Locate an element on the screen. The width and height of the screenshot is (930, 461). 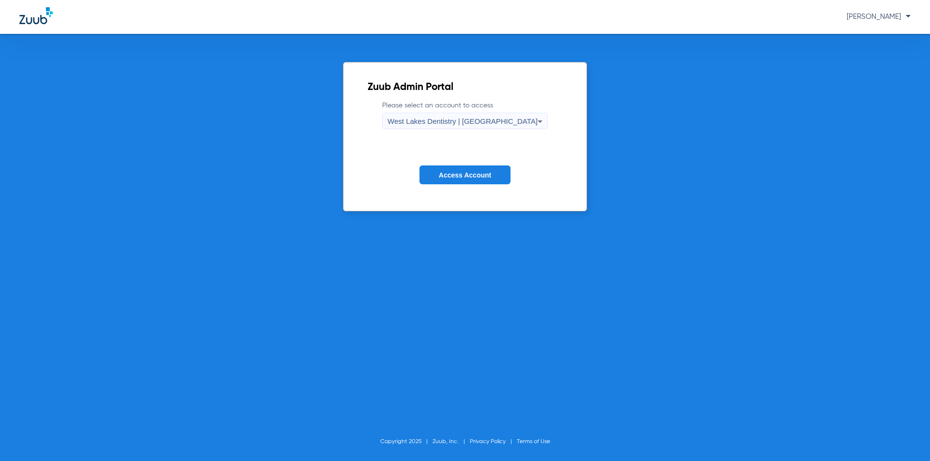
img: Zuub Logo is located at coordinates (36, 15).